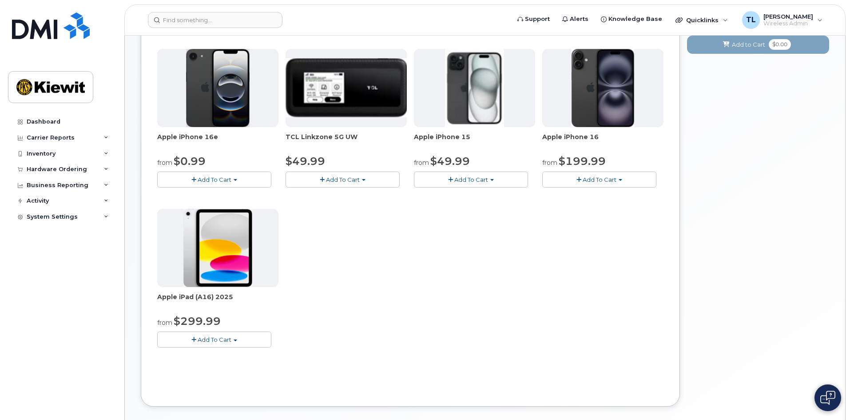 This screenshot has width=850, height=420. What do you see at coordinates (218, 248) in the screenshot?
I see `img: ipad_11.png` at bounding box center [218, 248].